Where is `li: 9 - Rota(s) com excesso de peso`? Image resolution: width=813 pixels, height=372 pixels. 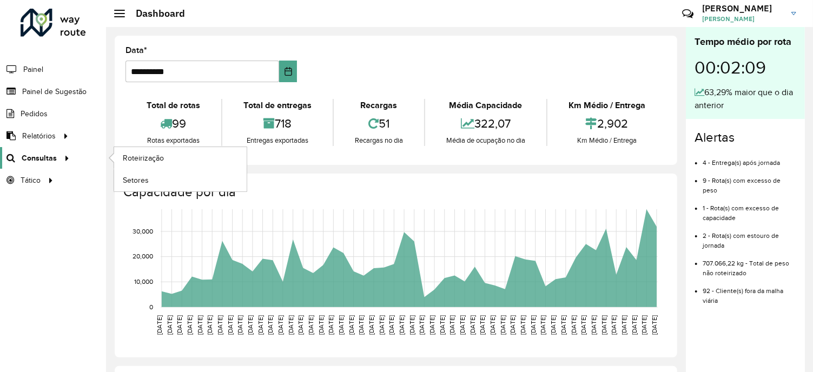 li: 9 - Rota(s) com excesso de peso is located at coordinates (749, 181).